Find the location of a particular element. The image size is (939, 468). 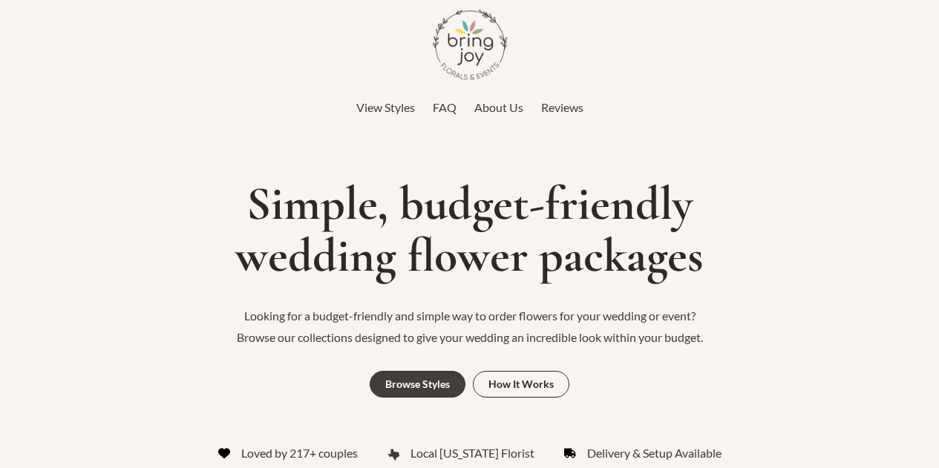

span: FAQ is located at coordinates (445, 107).